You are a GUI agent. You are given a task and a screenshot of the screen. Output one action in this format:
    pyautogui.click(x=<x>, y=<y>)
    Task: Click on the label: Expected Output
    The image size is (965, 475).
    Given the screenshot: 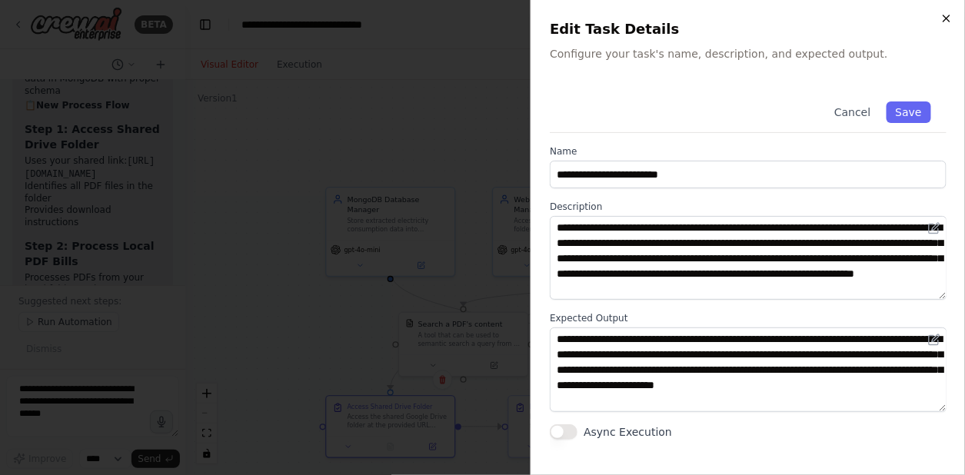 What is the action you would take?
    pyautogui.click(x=748, y=318)
    